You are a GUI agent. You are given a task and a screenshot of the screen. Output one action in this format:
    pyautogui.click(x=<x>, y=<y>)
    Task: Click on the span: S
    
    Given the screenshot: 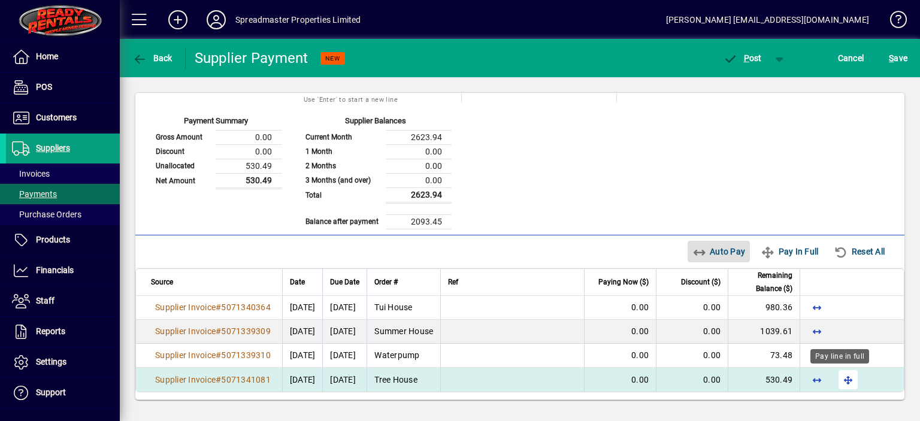 What is the action you would take?
    pyautogui.click(x=891, y=58)
    